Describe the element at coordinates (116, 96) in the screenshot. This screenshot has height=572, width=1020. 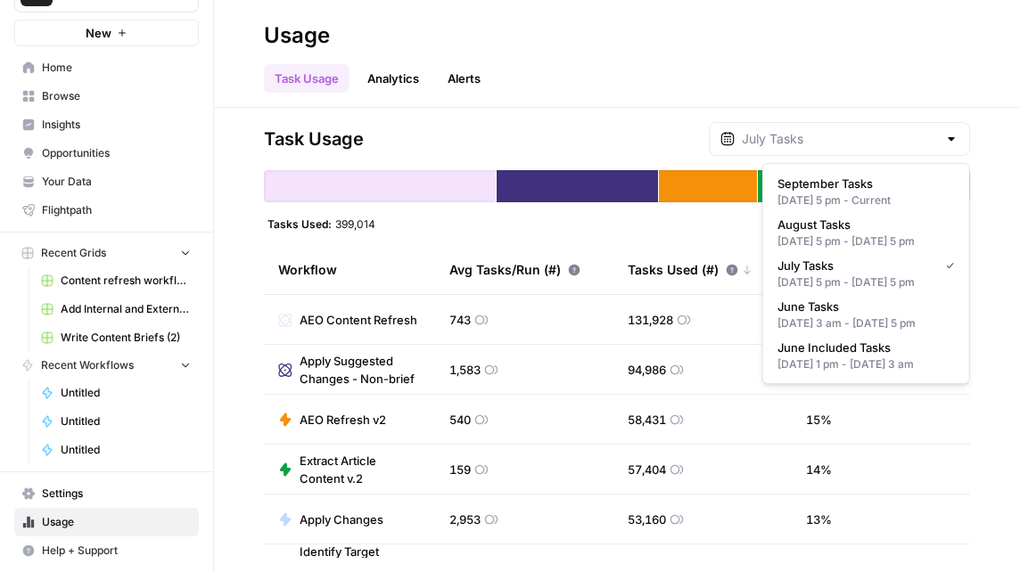
I see `span: Browse` at that location.